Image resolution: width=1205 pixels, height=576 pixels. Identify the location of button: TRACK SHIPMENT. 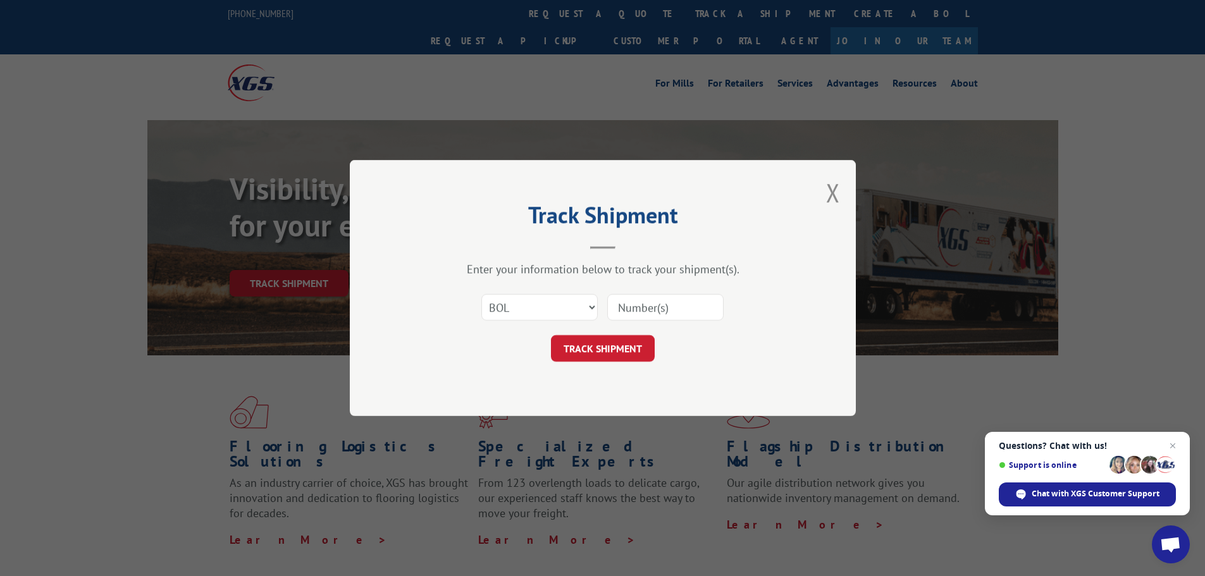
(603, 349).